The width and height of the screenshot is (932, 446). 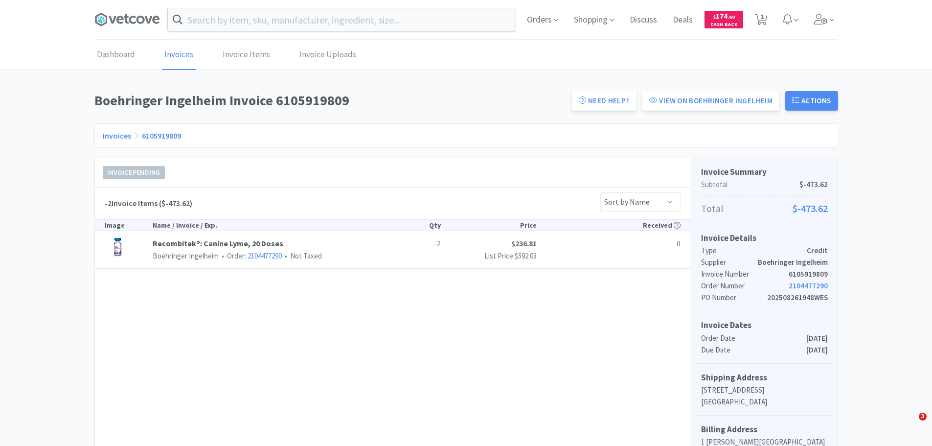 What do you see at coordinates (185, 255) in the screenshot?
I see `span: Boehringer Ingelheim` at bounding box center [185, 255].